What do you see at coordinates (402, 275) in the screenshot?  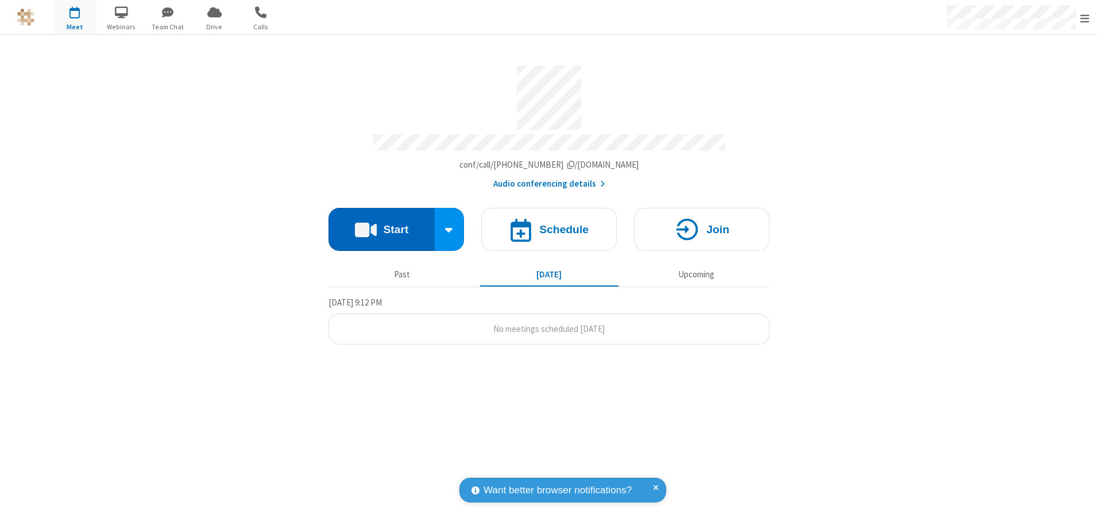 I see `button: Past` at bounding box center [402, 275].